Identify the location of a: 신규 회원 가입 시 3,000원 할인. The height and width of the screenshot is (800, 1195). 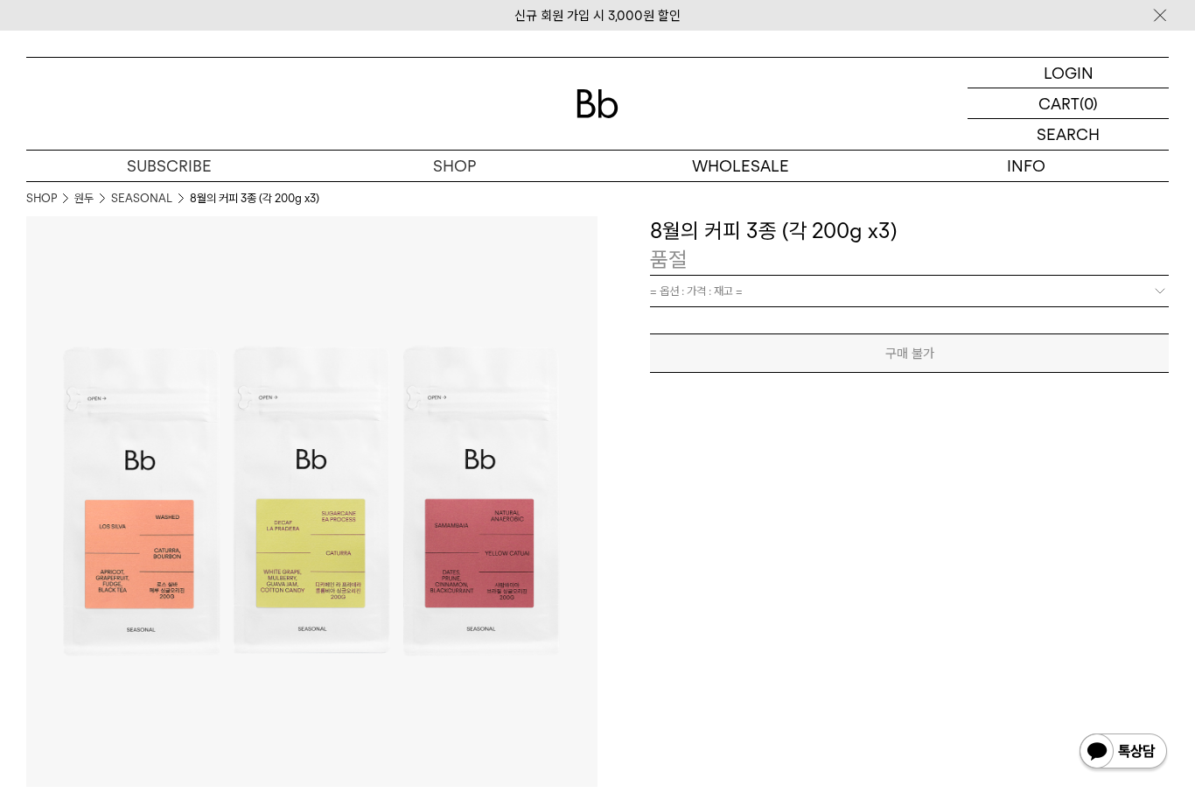
(598, 16).